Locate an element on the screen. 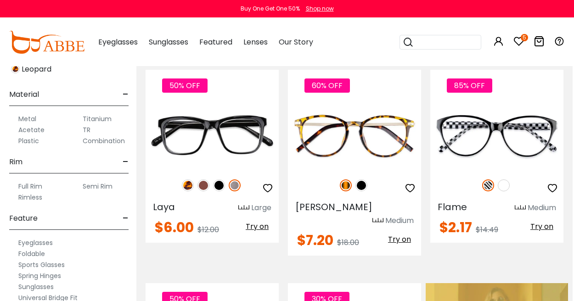 The width and height of the screenshot is (574, 301). label: TR is located at coordinates (86, 130).